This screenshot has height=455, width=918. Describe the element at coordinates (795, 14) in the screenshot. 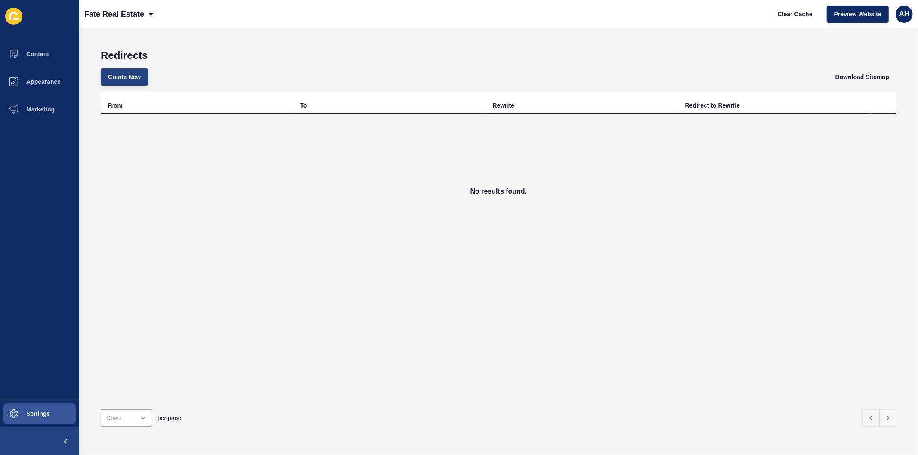

I see `button: Clear Cache` at that location.